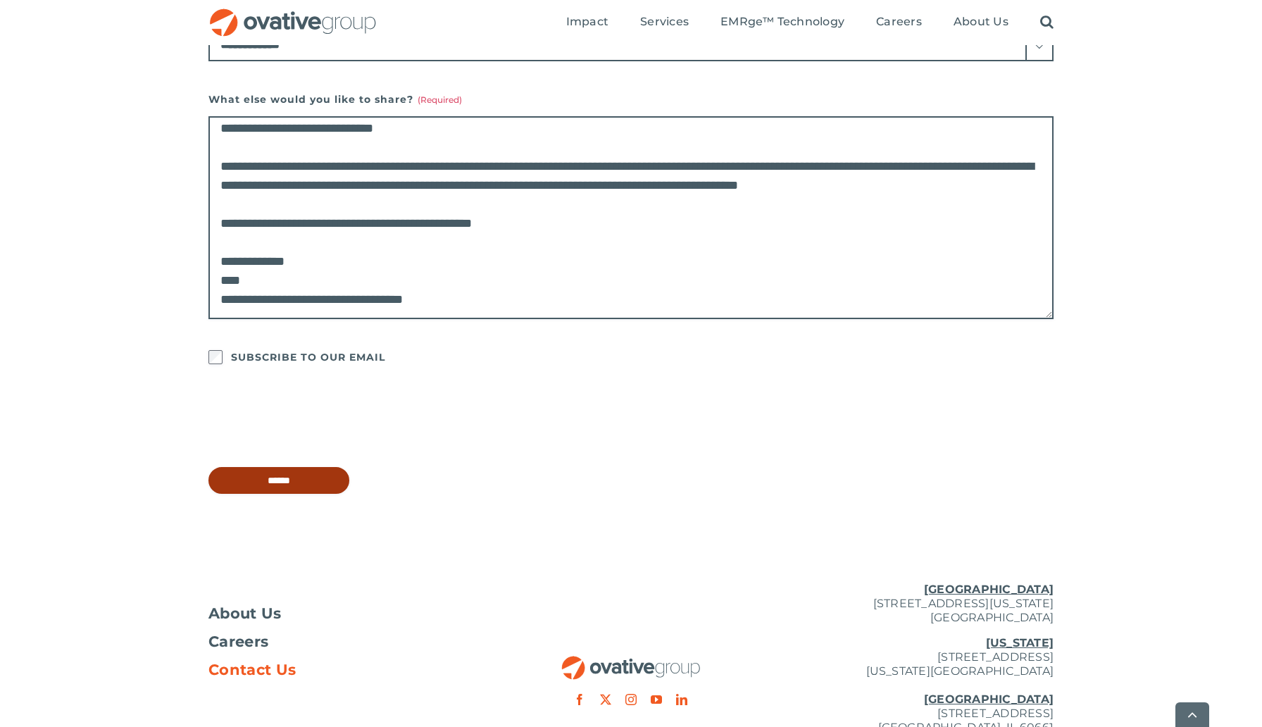 The image size is (1262, 727). I want to click on a: Impact, so click(587, 23).